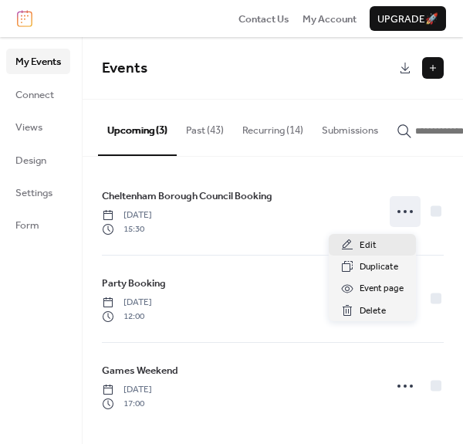 This screenshot has width=463, height=444. What do you see at coordinates (124, 68) in the screenshot?
I see `span: Events` at bounding box center [124, 68].